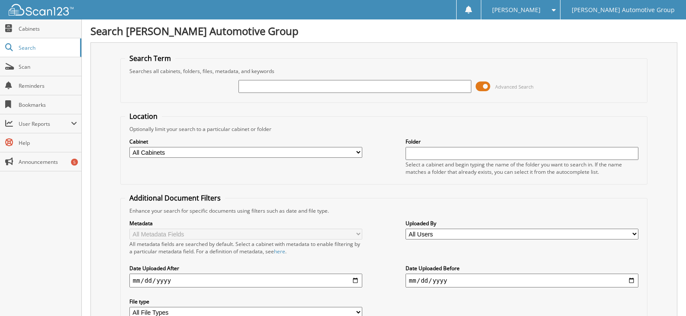 This screenshot has height=316, width=686. Describe the element at coordinates (246, 301) in the screenshot. I see `label: File type` at that location.